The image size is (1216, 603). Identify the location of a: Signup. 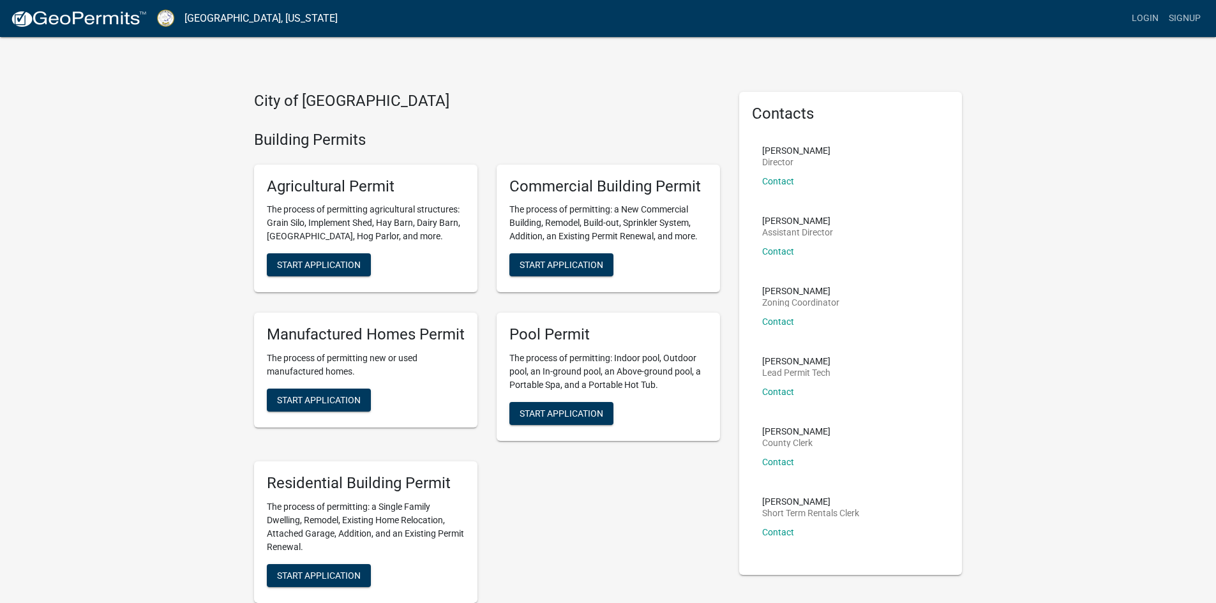
(1184, 19).